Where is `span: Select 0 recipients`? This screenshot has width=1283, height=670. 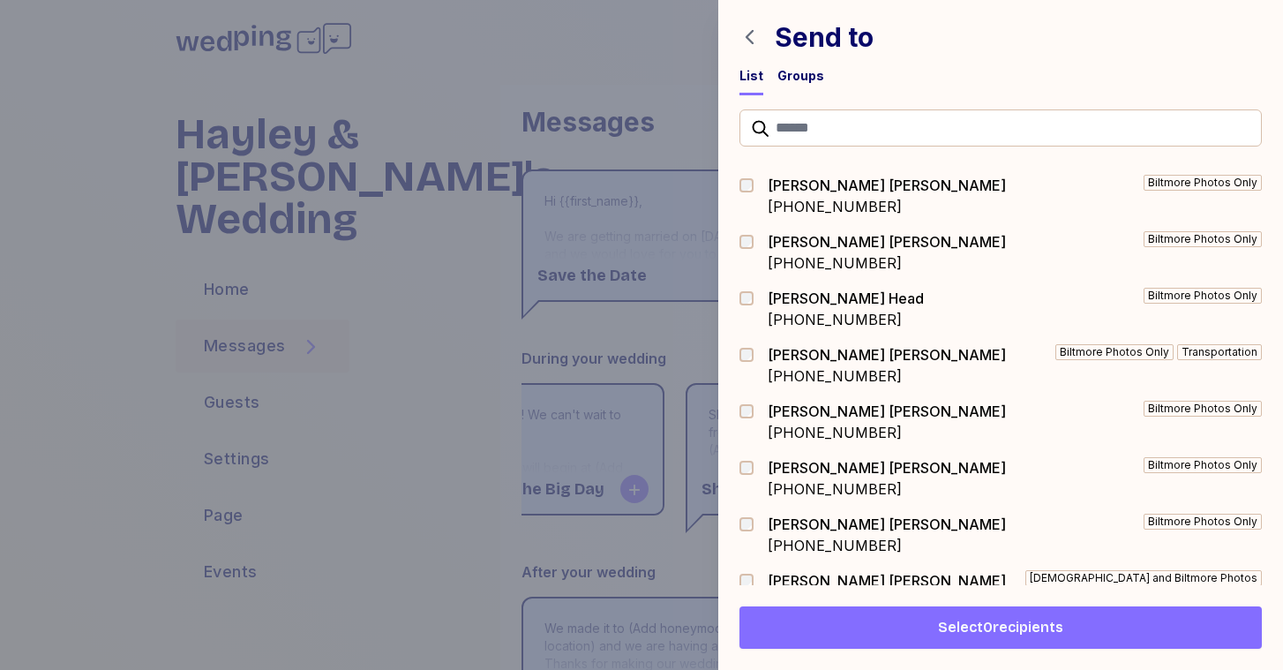
span: Select 0 recipients is located at coordinates (1001, 628).